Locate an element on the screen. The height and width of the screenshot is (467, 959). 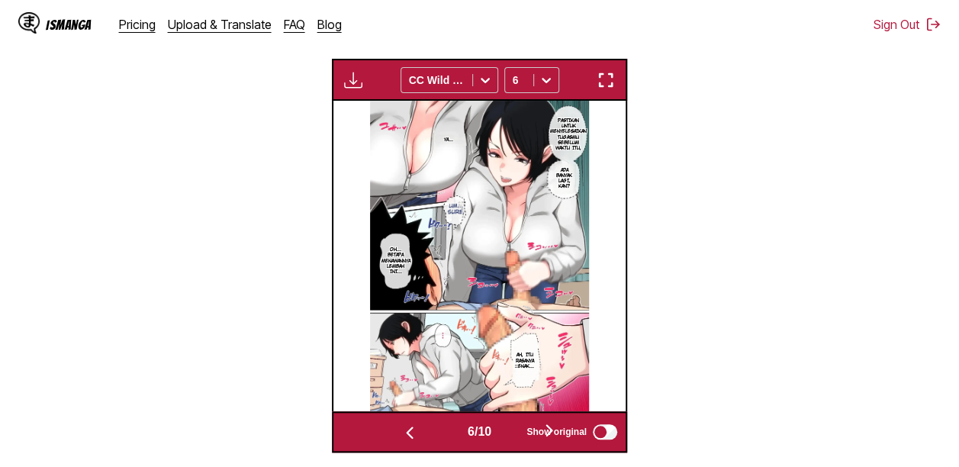
button: Sign Out is located at coordinates (907, 24).